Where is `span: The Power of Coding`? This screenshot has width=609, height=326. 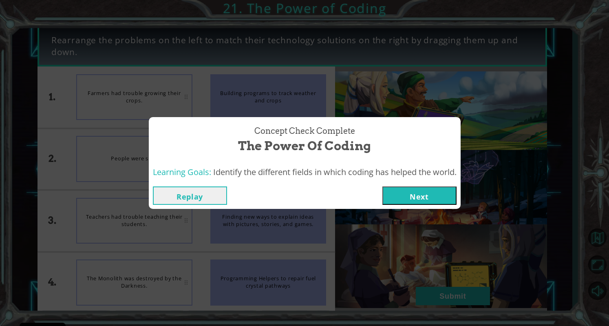
span: The Power of Coding is located at coordinates (304, 145).